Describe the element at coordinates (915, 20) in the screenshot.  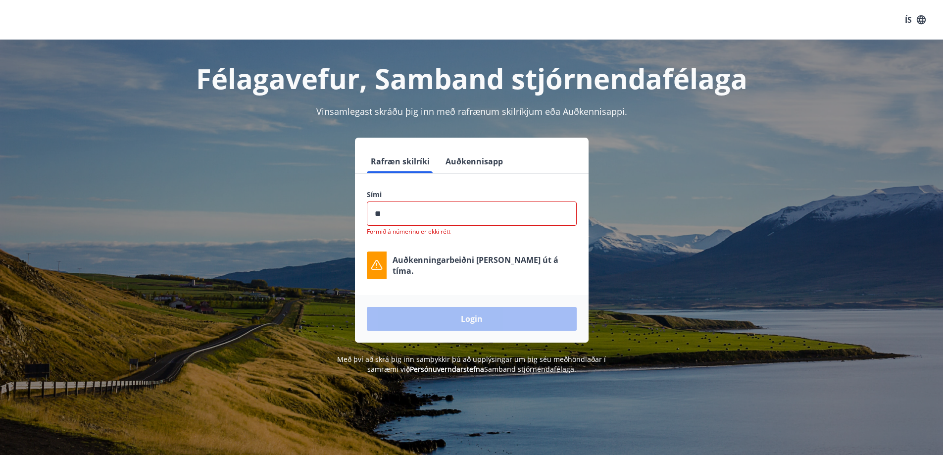
I see `button: ÍS` at that location.